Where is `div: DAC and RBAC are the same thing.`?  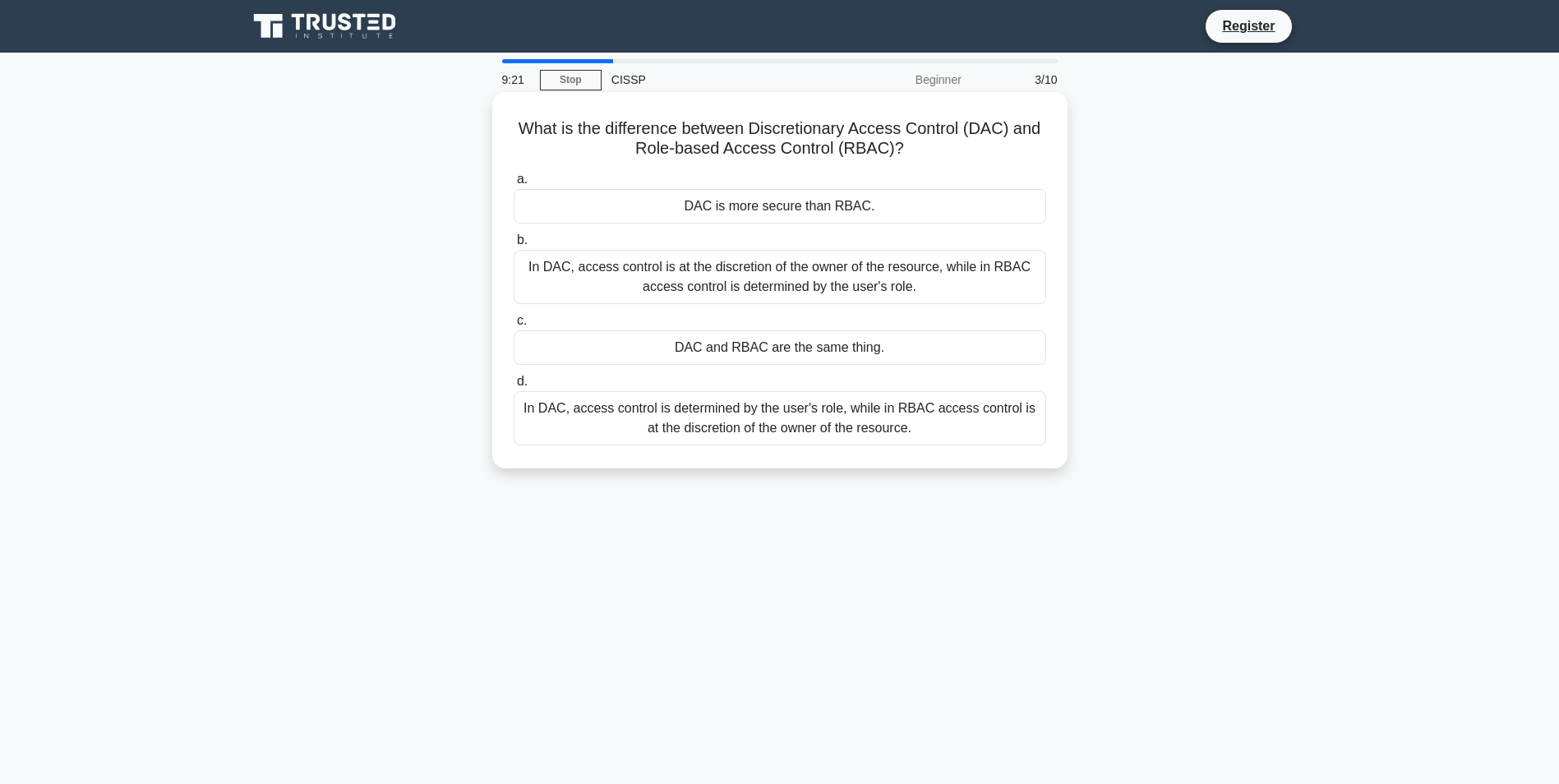 div: DAC and RBAC are the same thing. is located at coordinates (780, 348).